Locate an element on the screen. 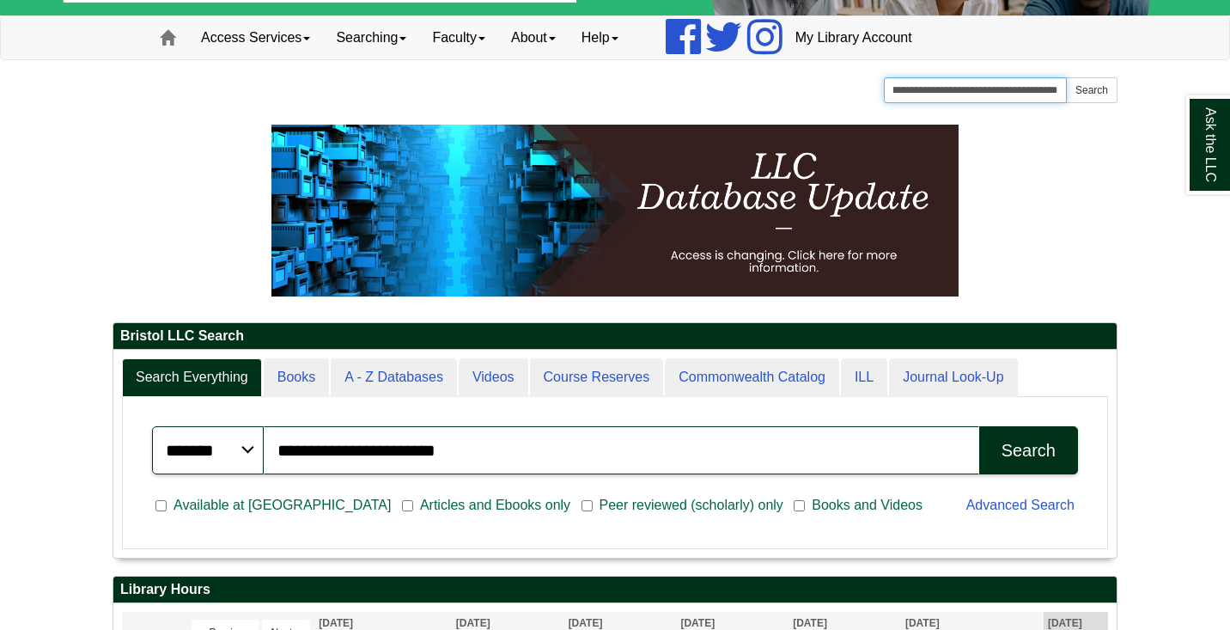 The image size is (1230, 630). input: Articles and Ebooks only is located at coordinates (407, 506).